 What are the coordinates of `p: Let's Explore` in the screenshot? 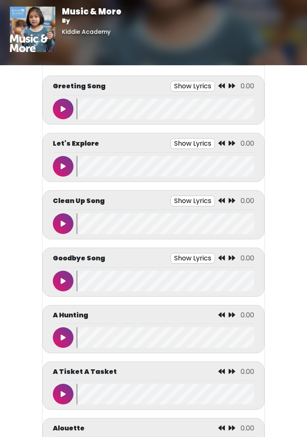 It's located at (76, 144).